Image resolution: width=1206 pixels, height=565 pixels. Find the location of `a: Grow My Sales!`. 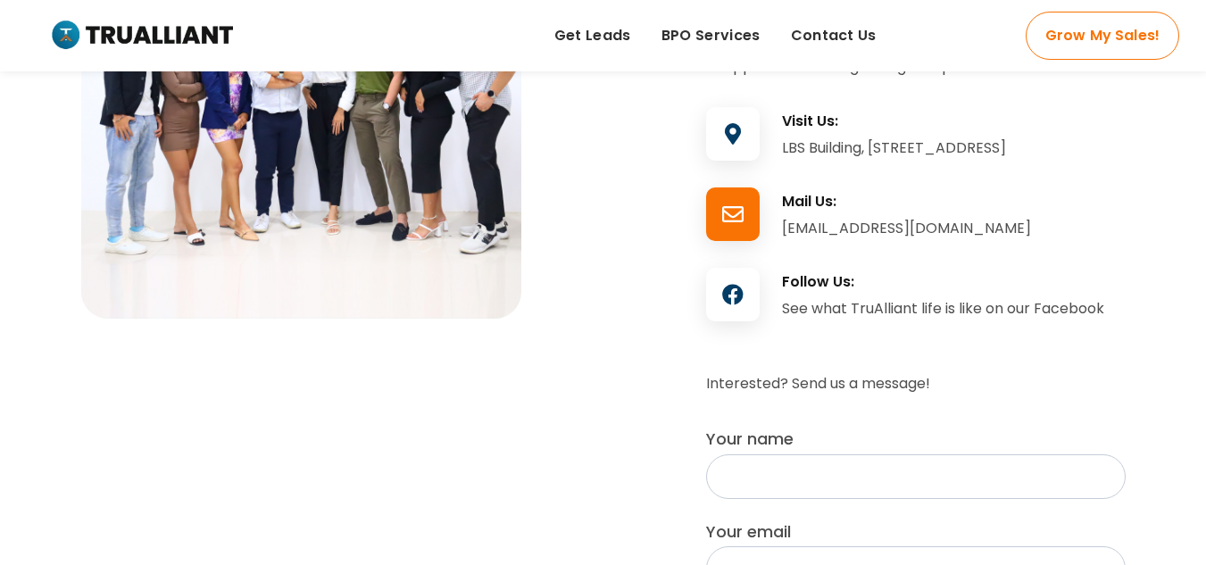

a: Grow My Sales! is located at coordinates (1103, 36).